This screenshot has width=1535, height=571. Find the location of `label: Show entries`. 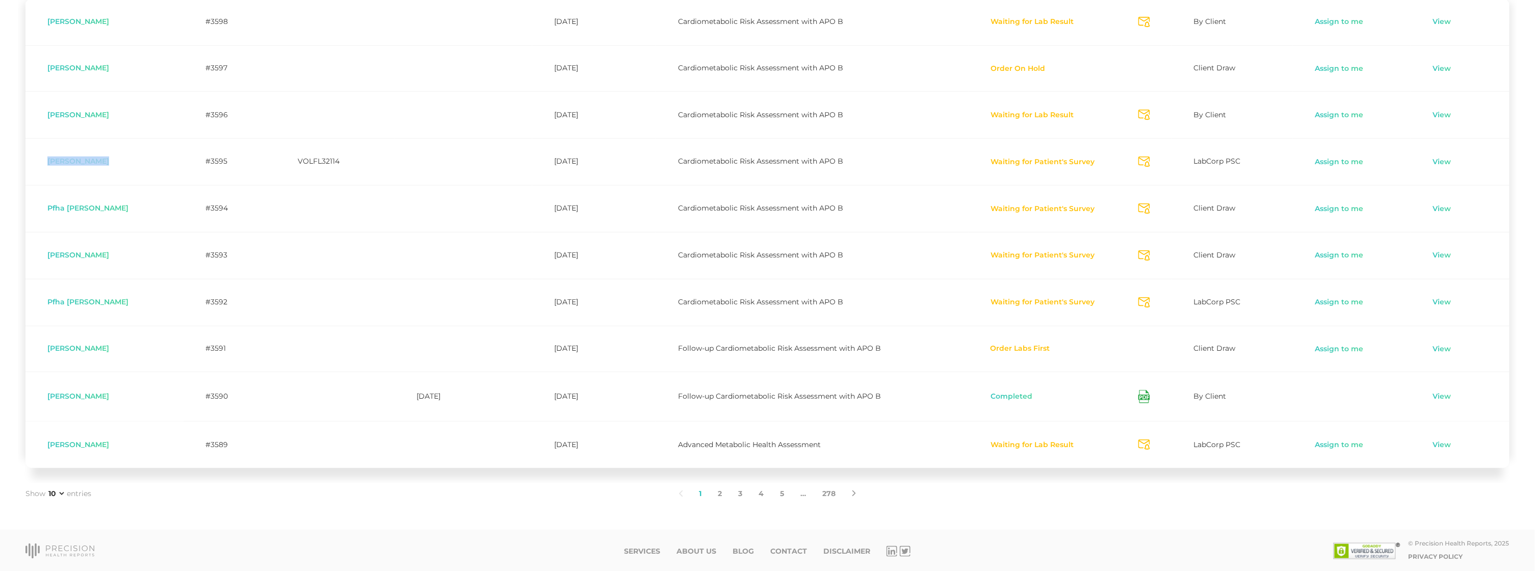

label: Show entries is located at coordinates (58, 493).